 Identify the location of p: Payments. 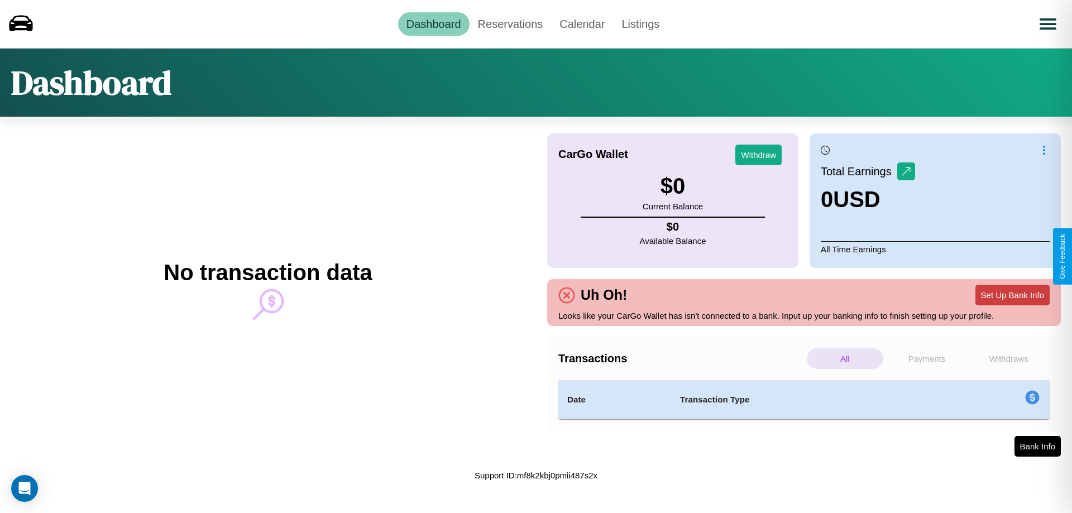
(927, 358).